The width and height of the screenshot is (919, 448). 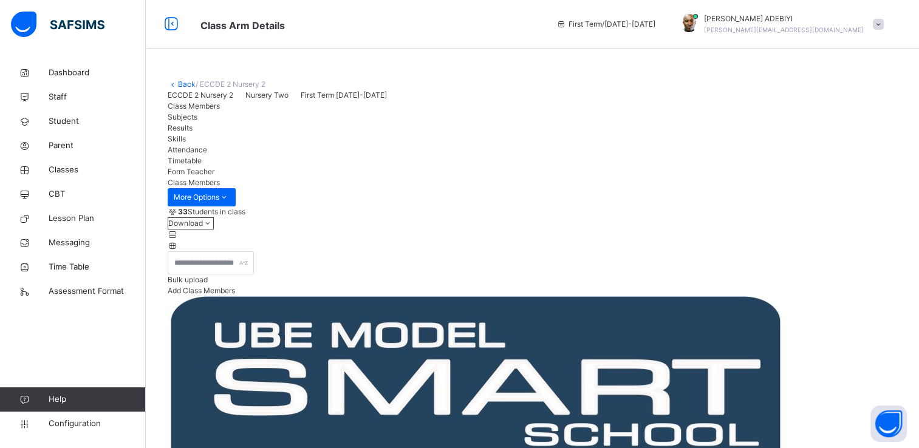 I want to click on span: Form Teacher, so click(x=191, y=171).